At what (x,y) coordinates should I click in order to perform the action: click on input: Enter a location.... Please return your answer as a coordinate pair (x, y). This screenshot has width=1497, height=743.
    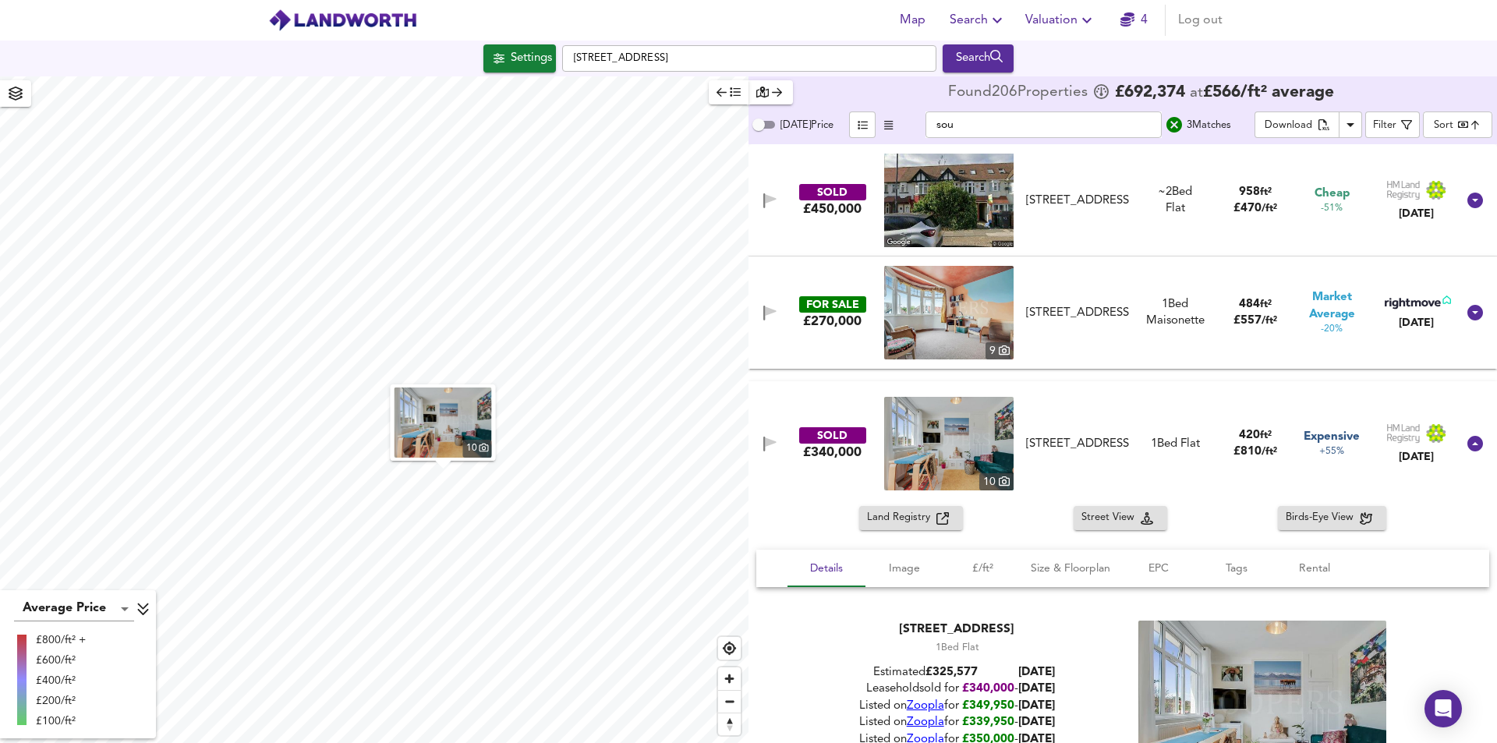
    Looking at the image, I should click on (749, 58).